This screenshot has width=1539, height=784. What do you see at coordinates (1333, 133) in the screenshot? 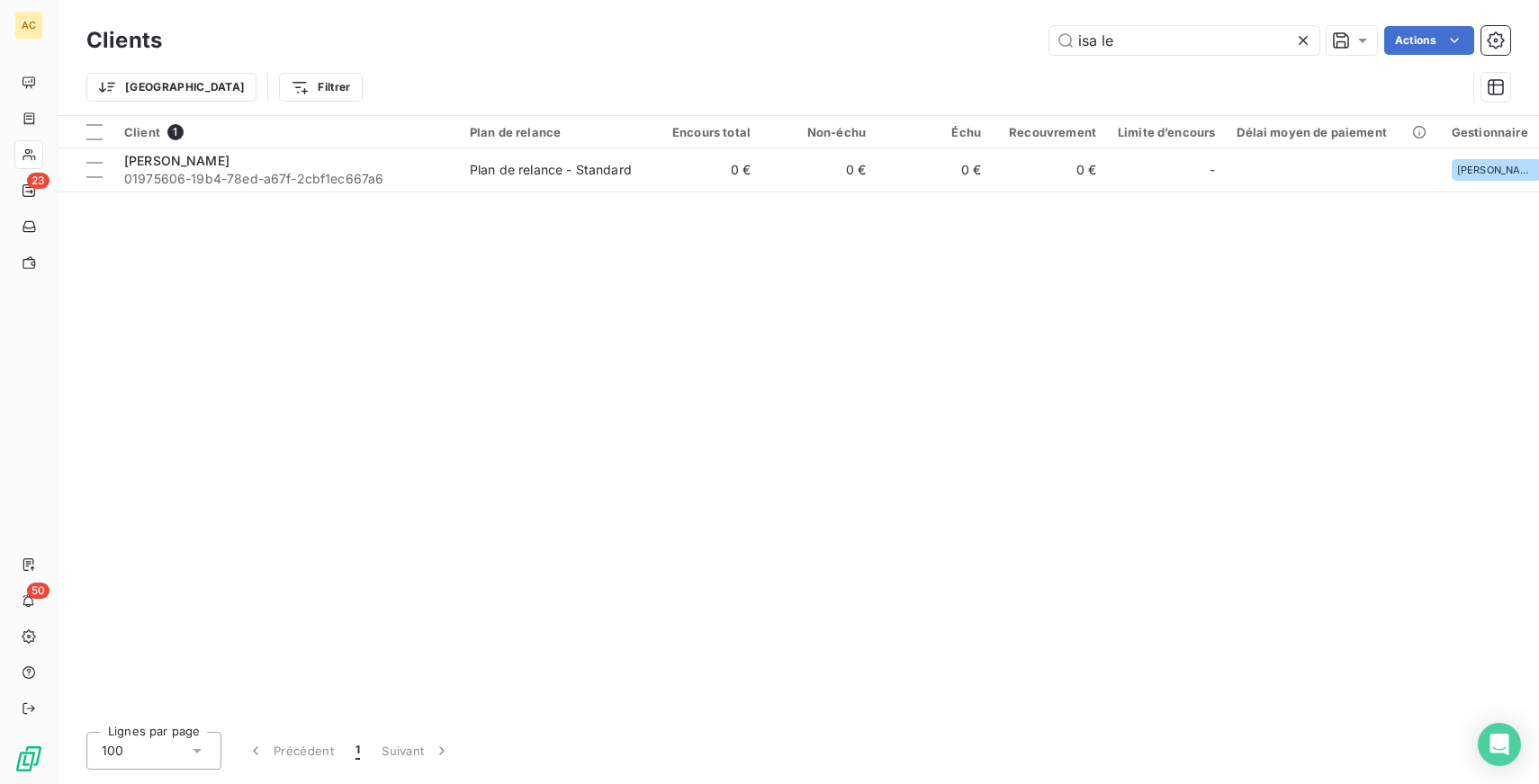
I see `div: Délai moyen de paiement` at bounding box center [1333, 133].